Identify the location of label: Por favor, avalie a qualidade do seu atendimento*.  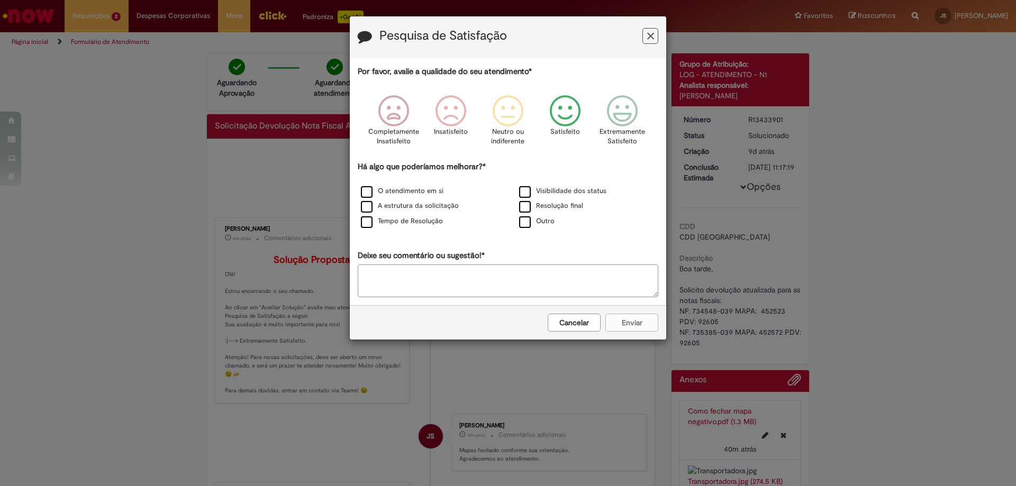
(444, 71).